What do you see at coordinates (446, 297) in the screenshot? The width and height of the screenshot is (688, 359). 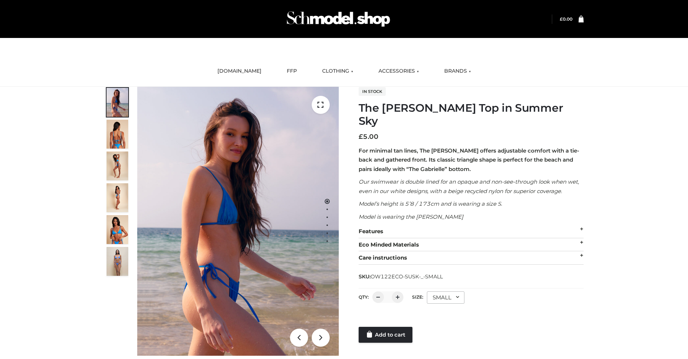 I see `div: SMALL` at bounding box center [446, 297].